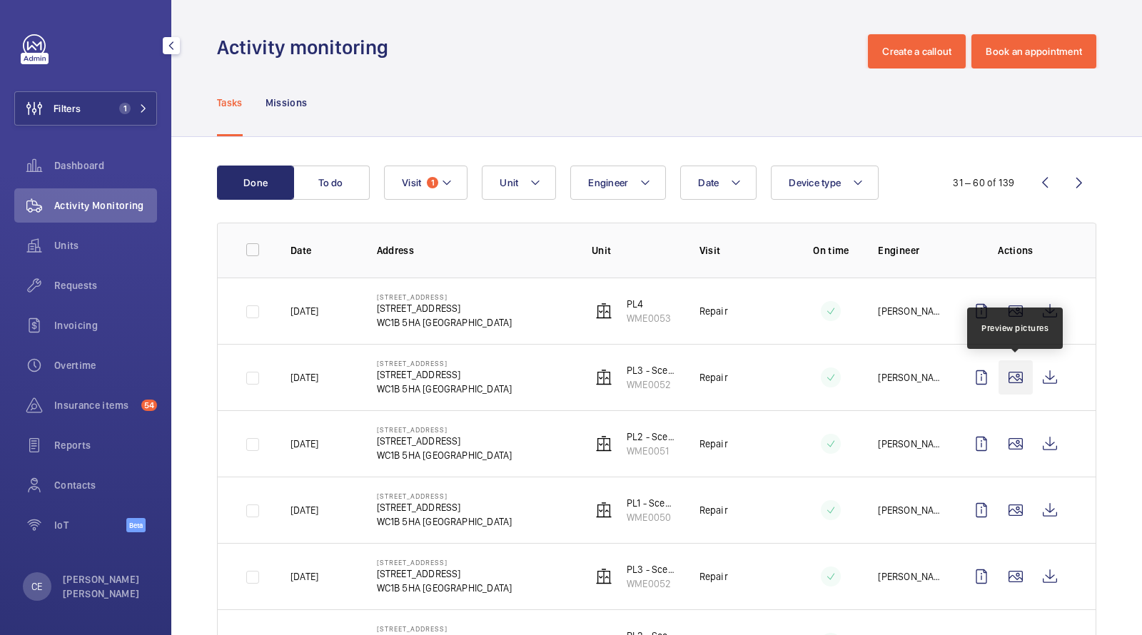 Image resolution: width=1142 pixels, height=635 pixels. I want to click on p: PL1 - Scenic, so click(651, 503).